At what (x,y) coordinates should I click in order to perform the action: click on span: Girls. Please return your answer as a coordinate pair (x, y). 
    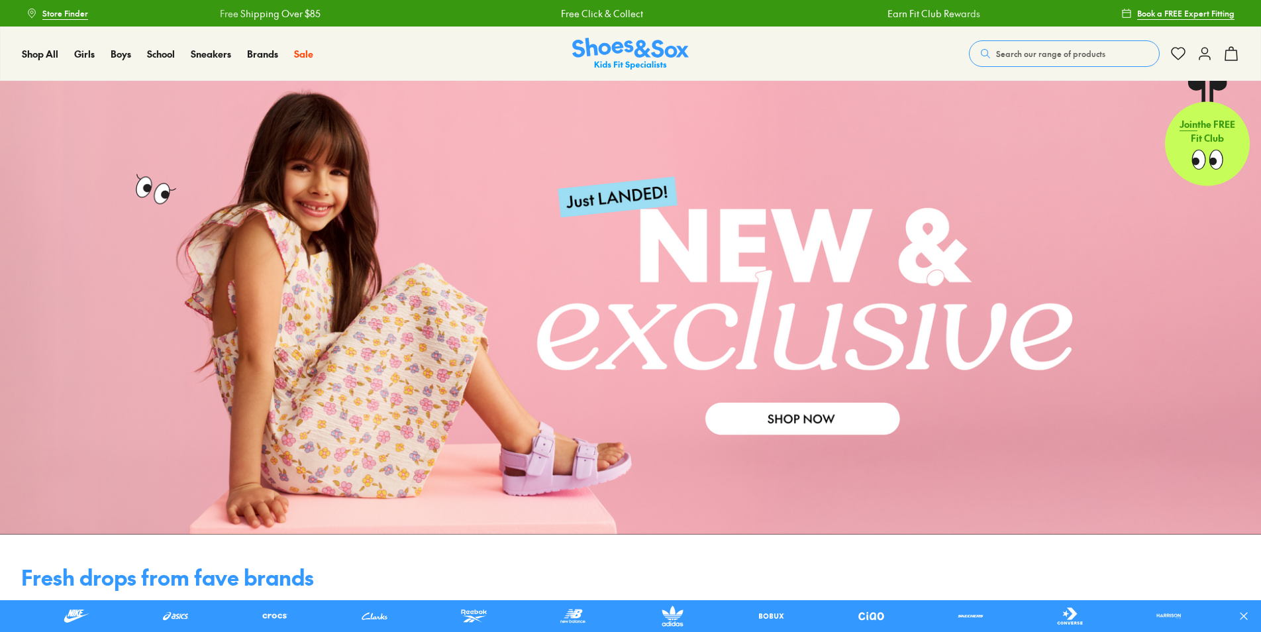
    Looking at the image, I should click on (84, 54).